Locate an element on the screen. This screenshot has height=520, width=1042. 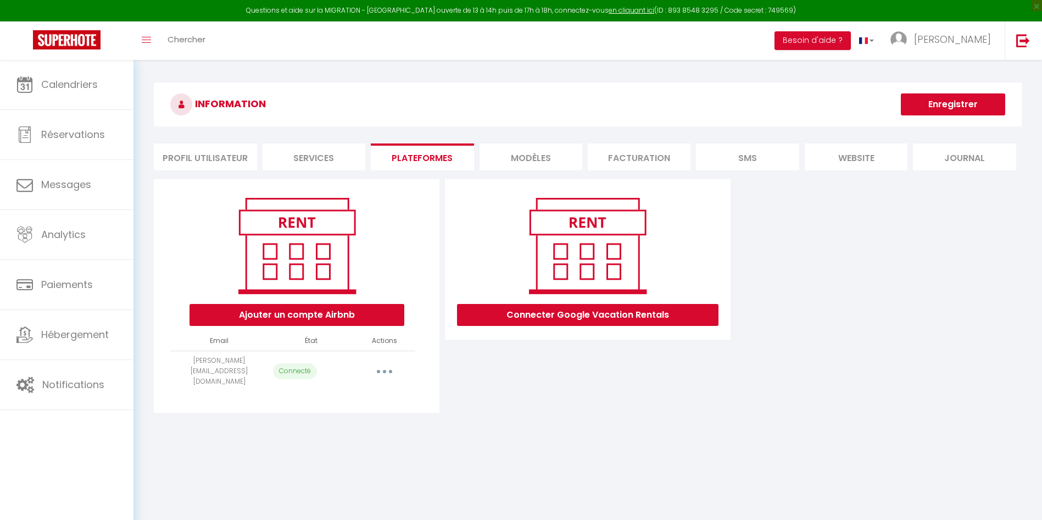
span: Messages is located at coordinates (66, 184).